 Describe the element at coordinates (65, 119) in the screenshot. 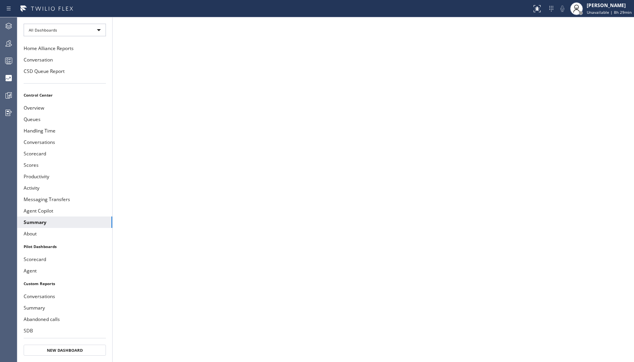

I see `button: Queues` at that location.